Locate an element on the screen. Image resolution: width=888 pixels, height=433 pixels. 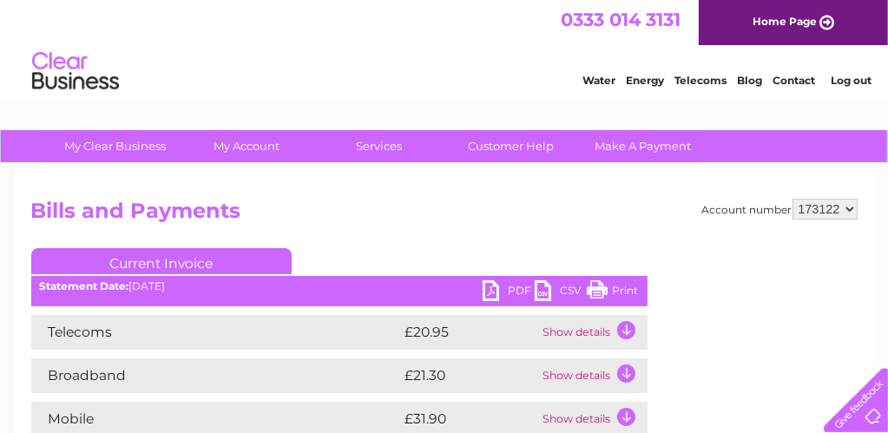
a: Contact is located at coordinates (793, 80).